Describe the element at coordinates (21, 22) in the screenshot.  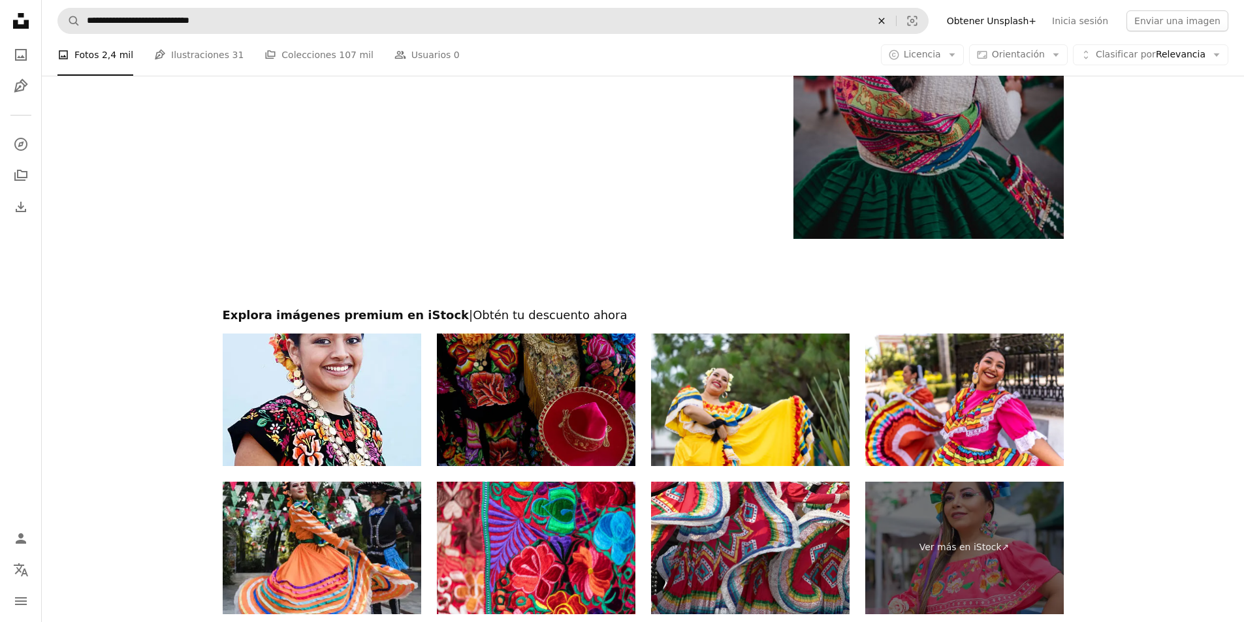
I see `a: Inicio — Unsplash` at that location.